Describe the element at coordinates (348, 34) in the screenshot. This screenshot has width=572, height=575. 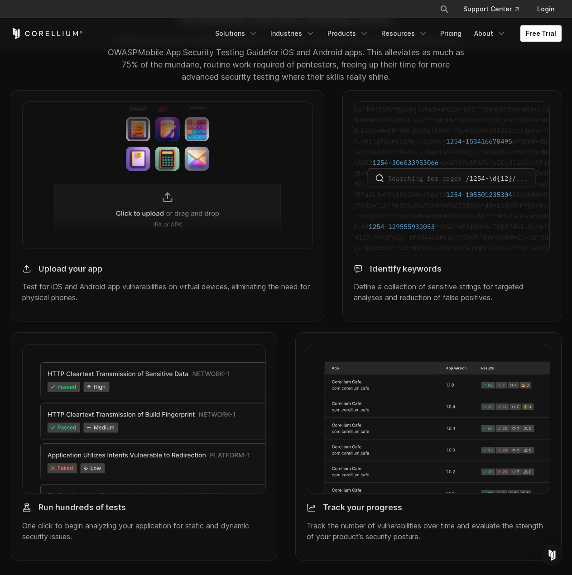
I see `a: Products` at that location.